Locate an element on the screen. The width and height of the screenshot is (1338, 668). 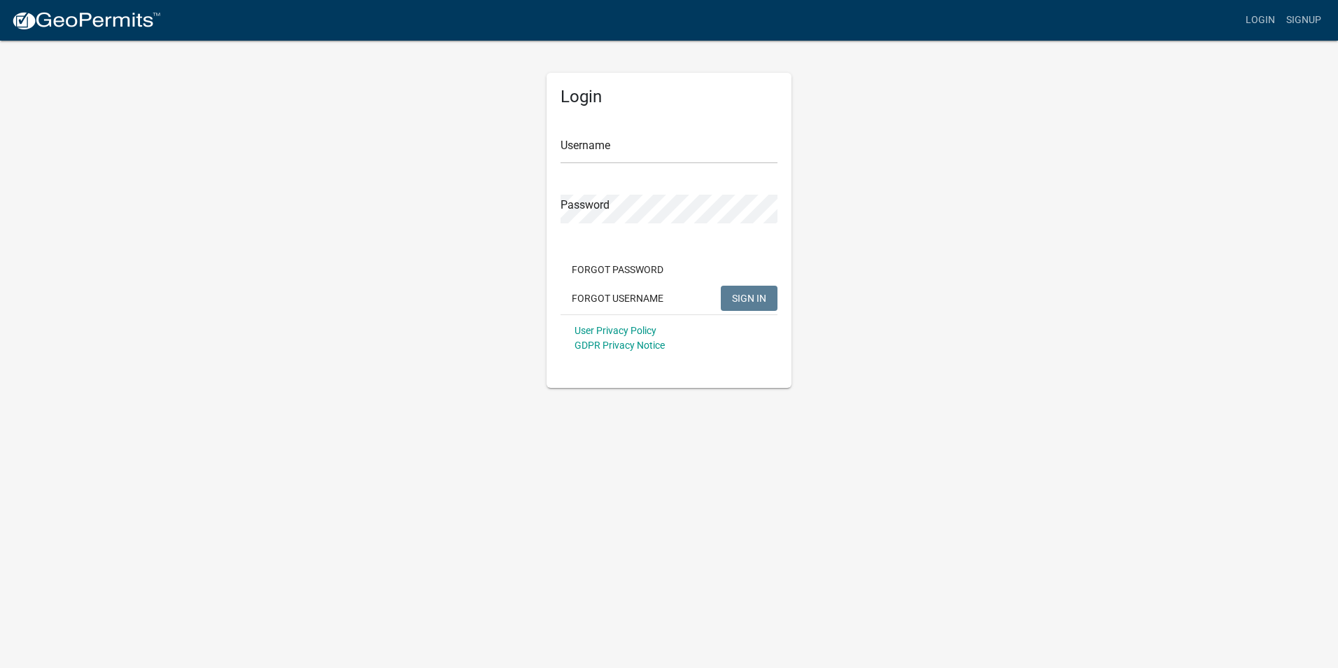
a: GDPR Privacy Notice is located at coordinates (619, 345).